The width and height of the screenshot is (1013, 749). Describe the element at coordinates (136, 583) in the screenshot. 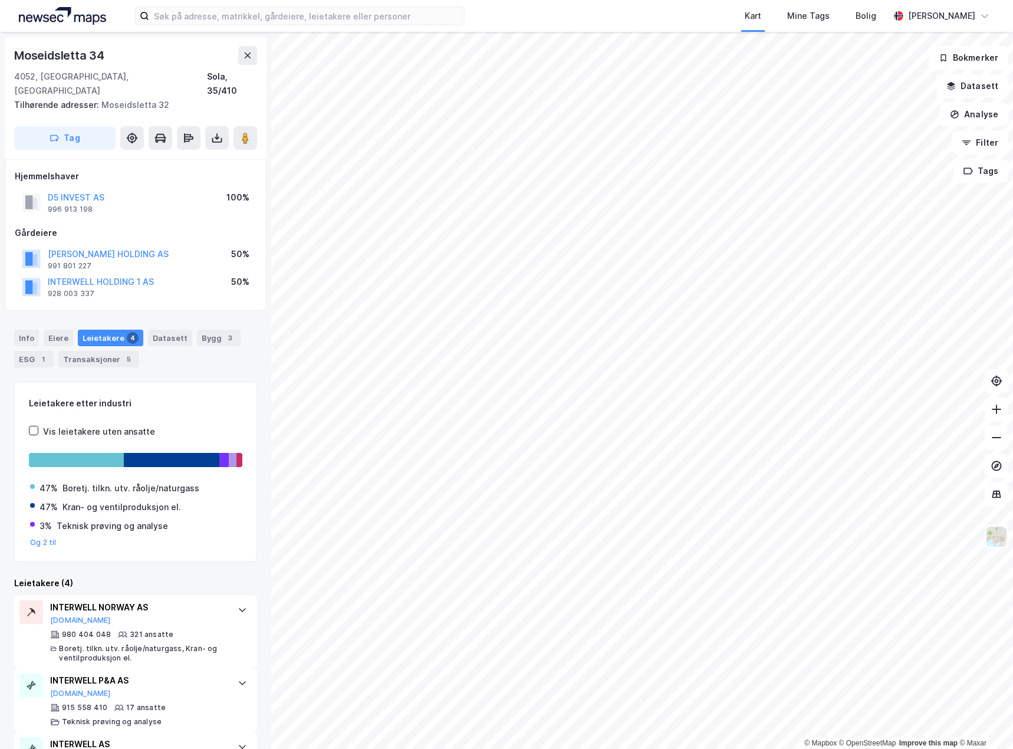

I see `div: Leietakere (4)` at that location.